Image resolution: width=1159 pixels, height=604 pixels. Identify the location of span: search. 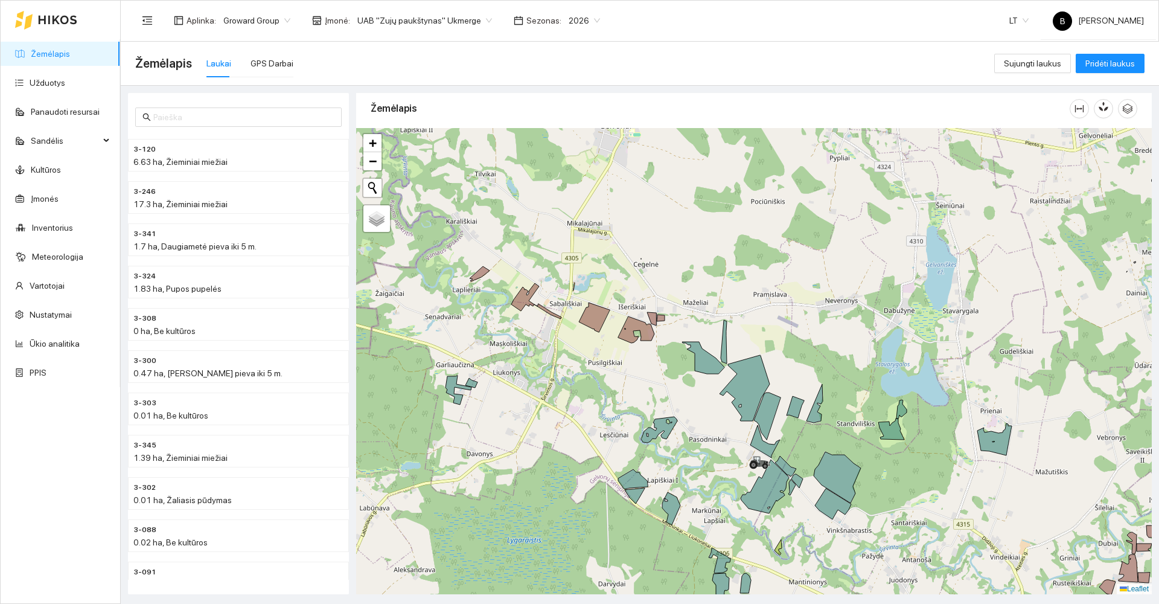
(147, 117).